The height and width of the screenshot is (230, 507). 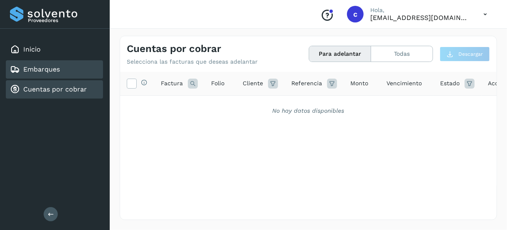 What do you see at coordinates (218, 83) in the screenshot?
I see `span: Folio` at bounding box center [218, 83].